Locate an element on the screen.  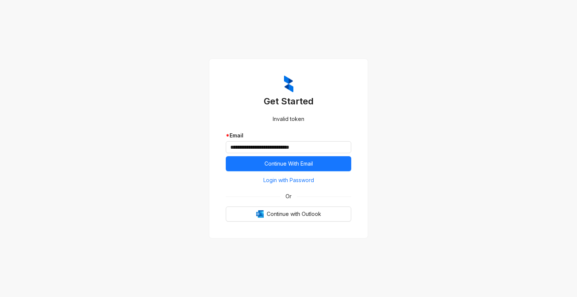
button: OutlookContinue with Outlook is located at coordinates (289, 214).